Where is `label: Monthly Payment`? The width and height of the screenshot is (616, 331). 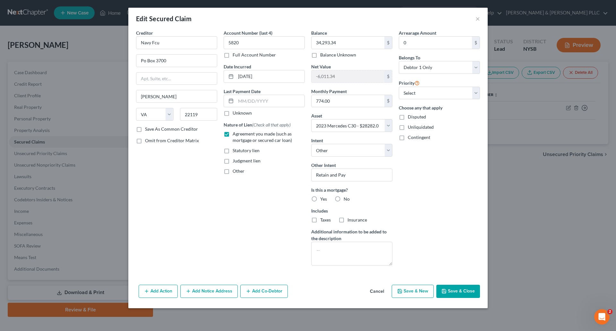
label: Monthly Payment is located at coordinates (329, 91).